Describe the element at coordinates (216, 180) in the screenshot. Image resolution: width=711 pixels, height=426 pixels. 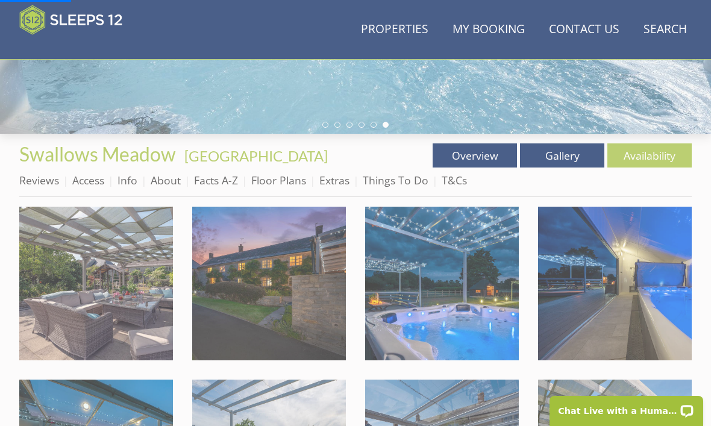
I see `a: Facts A-Z` at that location.